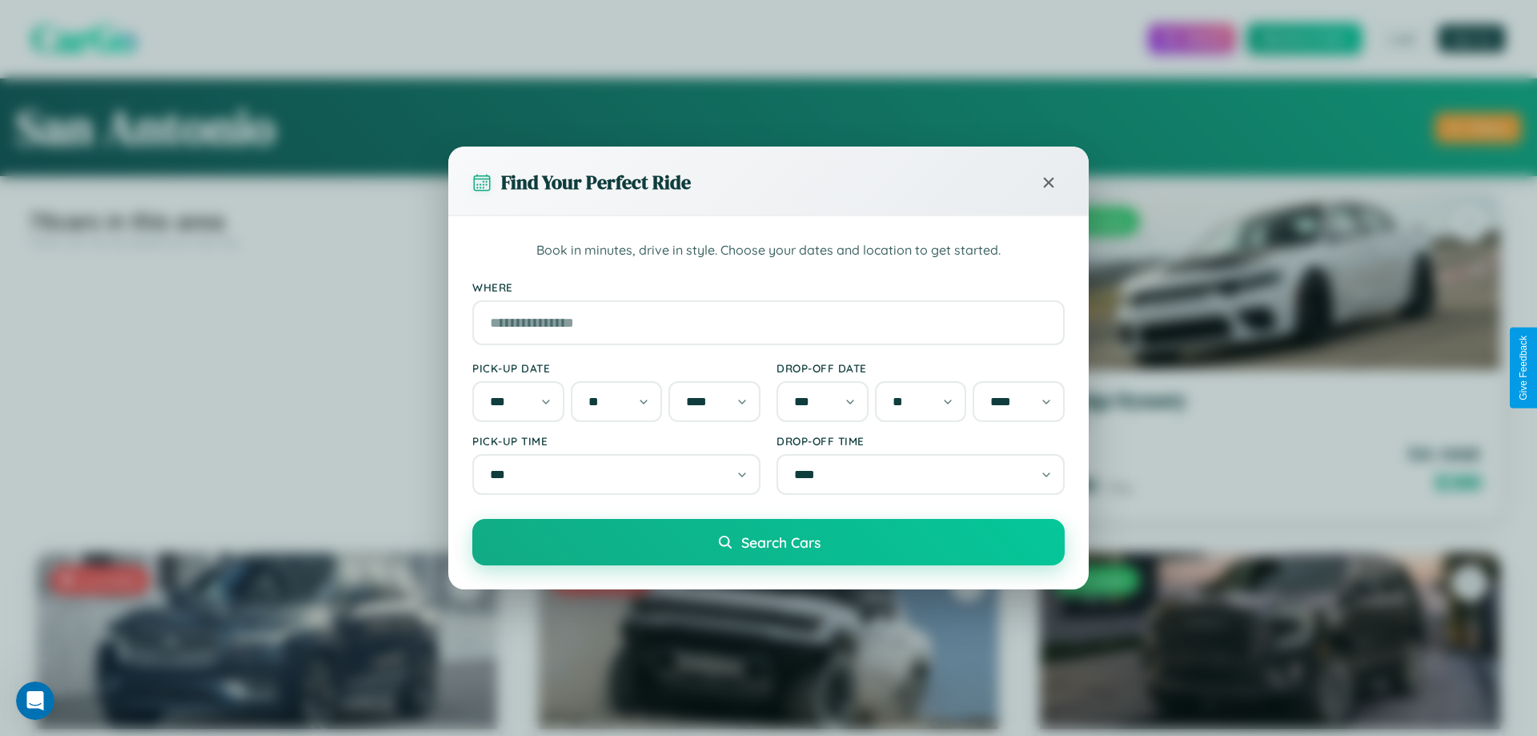 The image size is (1537, 736). What do you see at coordinates (768, 251) in the screenshot?
I see `p: Book in minutes, drive in style. Choose your dates and location to get started.` at bounding box center [768, 251].